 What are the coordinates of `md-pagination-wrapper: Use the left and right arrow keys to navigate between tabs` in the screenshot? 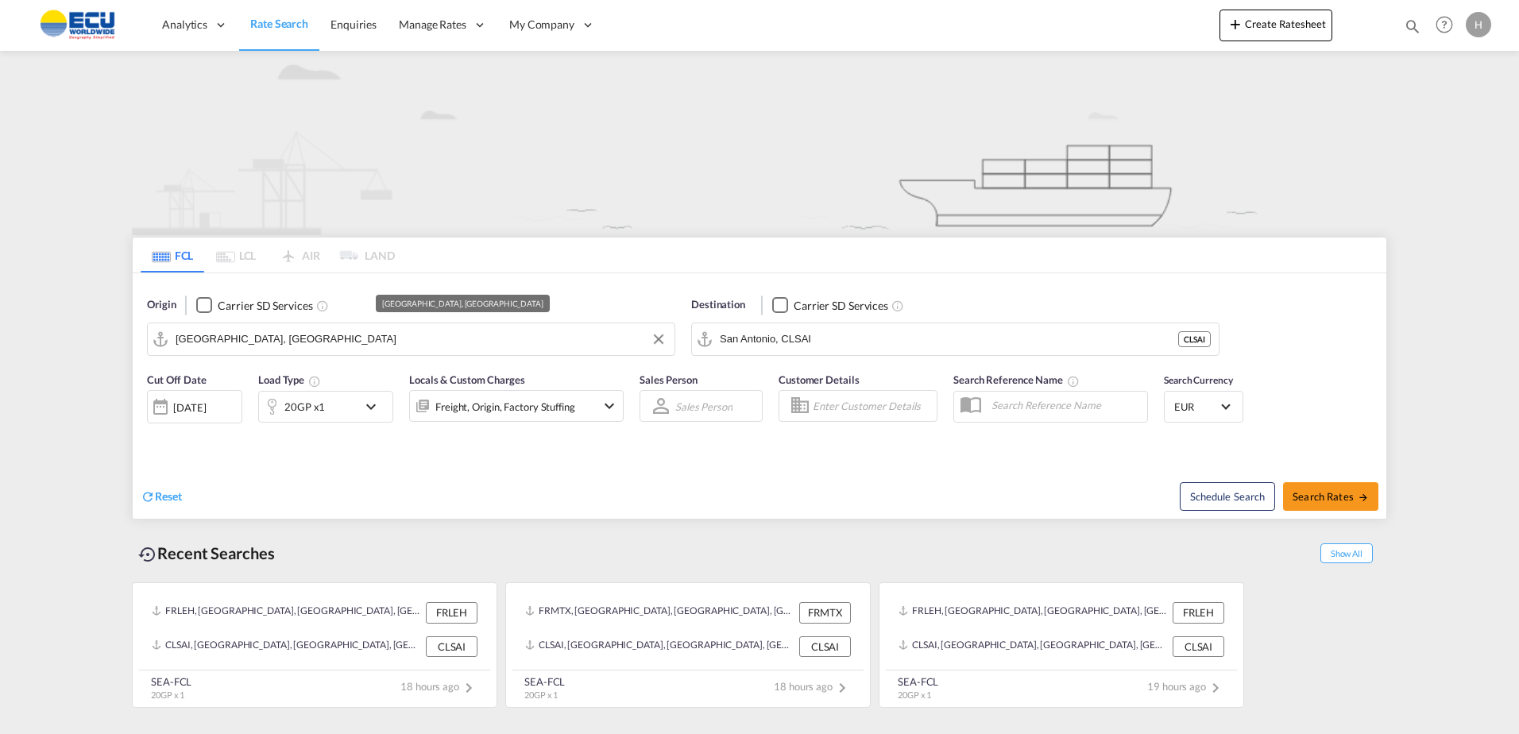 It's located at (268, 255).